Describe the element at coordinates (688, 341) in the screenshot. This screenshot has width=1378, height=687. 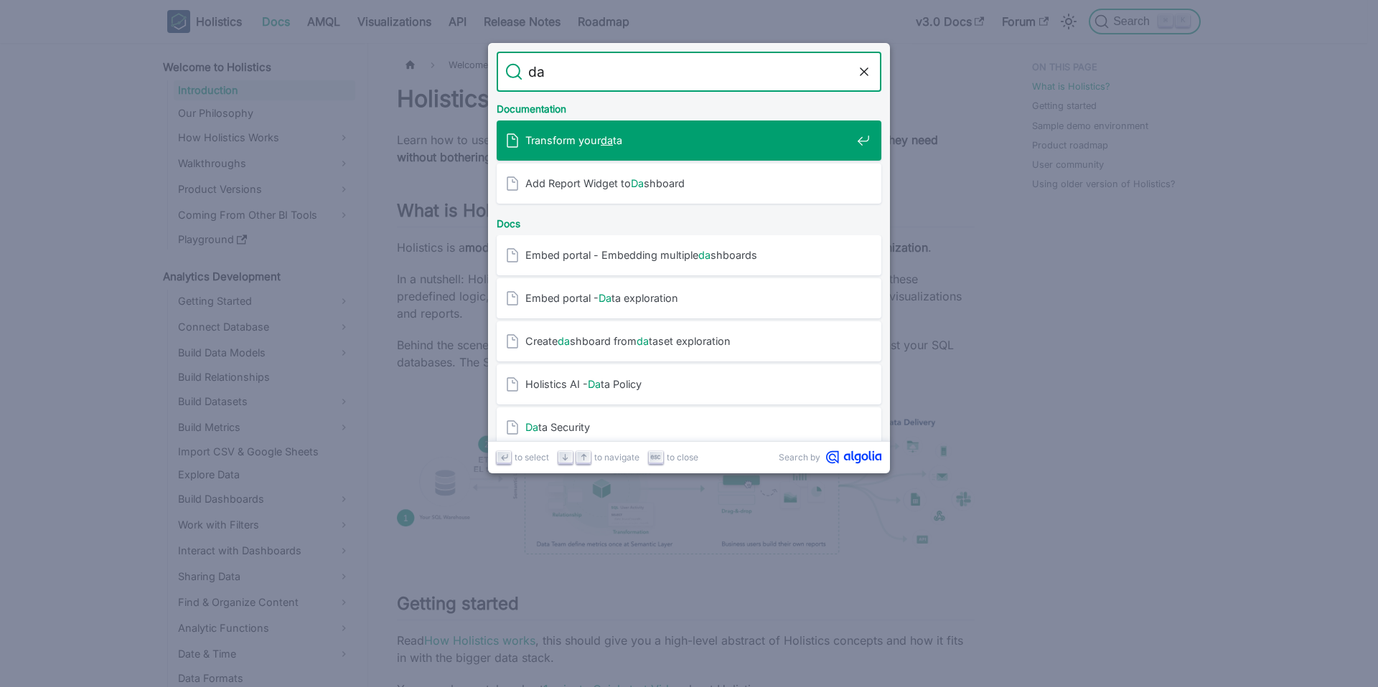
I see `span: Create shboard from taset exploration` at that location.